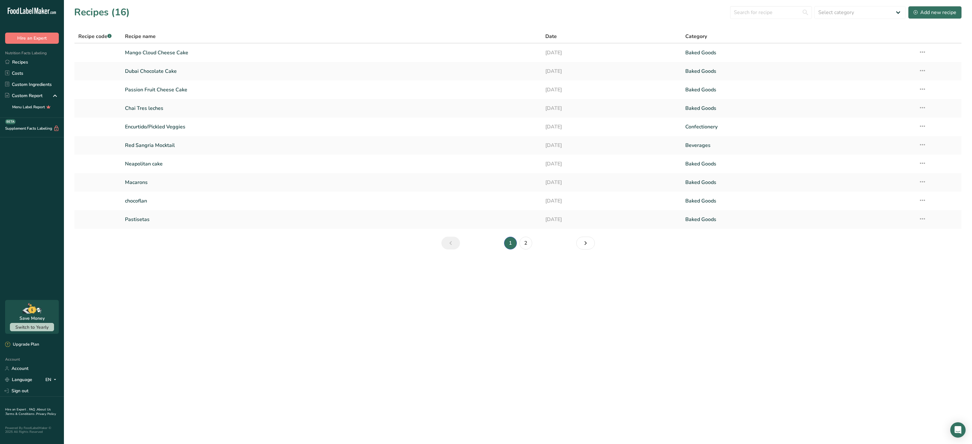 The image size is (972, 444). What do you see at coordinates (33, 410) in the screenshot?
I see `a: FAQ .` at bounding box center [33, 410].